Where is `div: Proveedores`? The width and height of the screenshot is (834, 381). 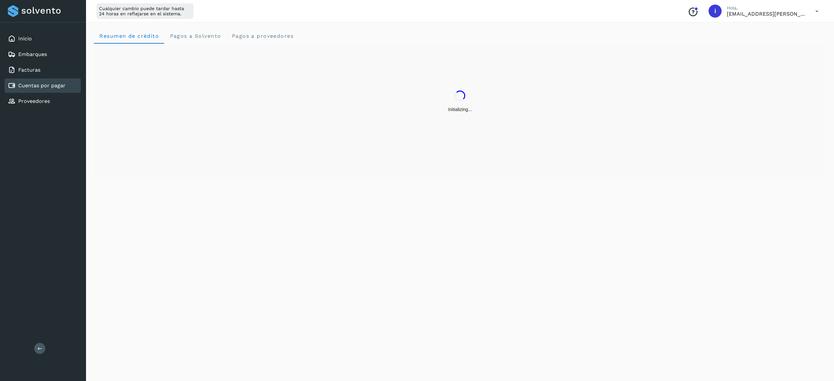
div: Proveedores is located at coordinates (43, 101).